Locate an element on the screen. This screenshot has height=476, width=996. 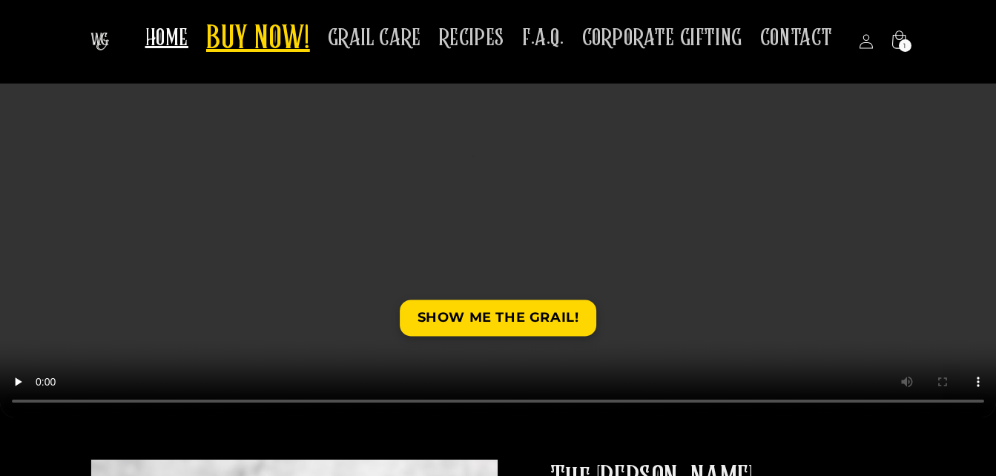
span: BUY NOW! is located at coordinates (258, 39).